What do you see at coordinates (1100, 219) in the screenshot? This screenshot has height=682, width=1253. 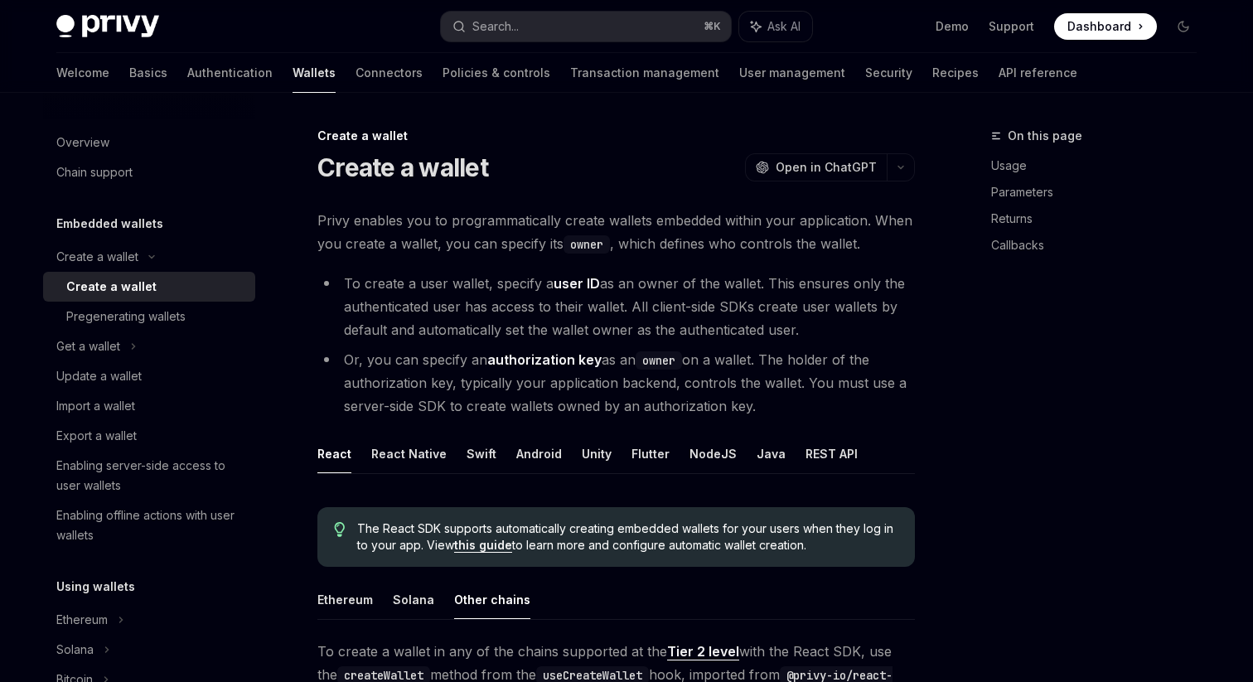 I see `a: Returns` at bounding box center [1100, 219].